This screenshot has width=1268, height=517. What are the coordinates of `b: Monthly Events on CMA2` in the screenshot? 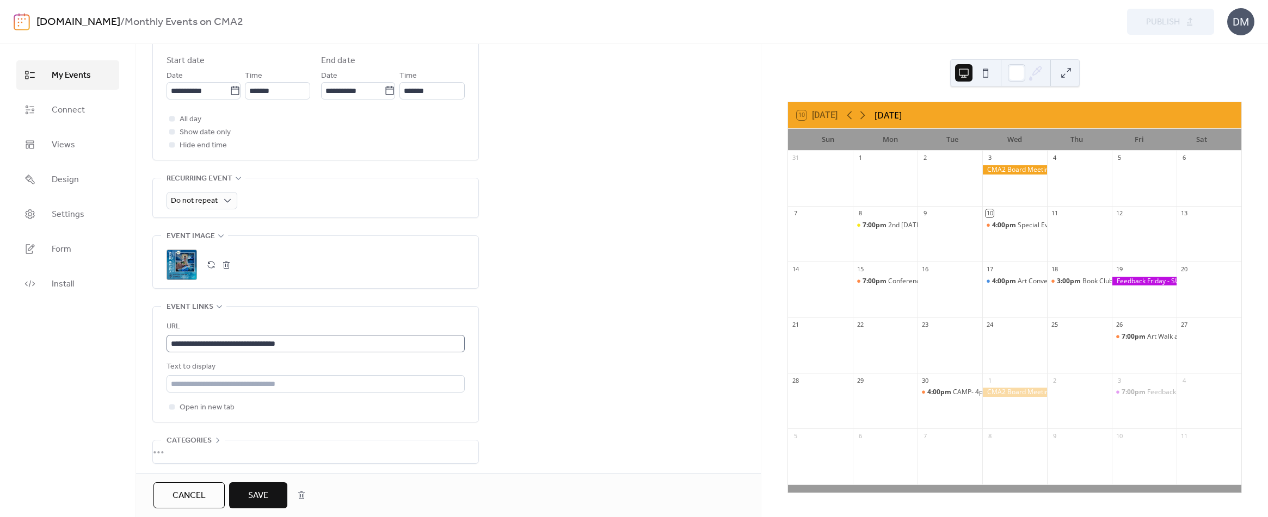 It's located at (184, 22).